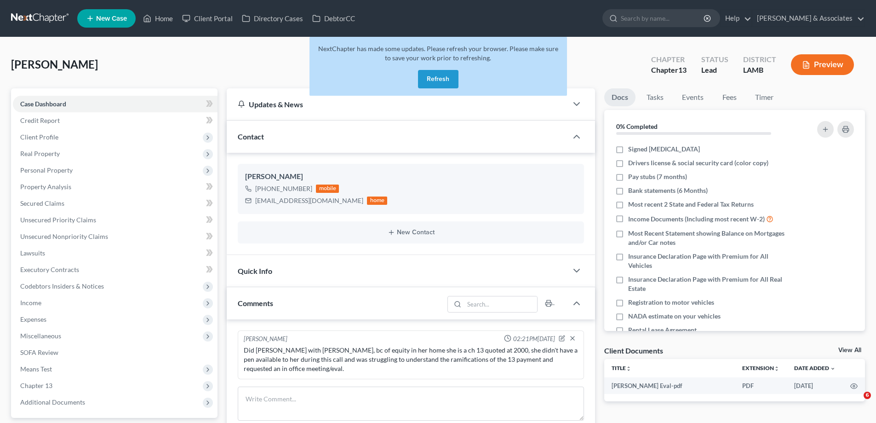 The height and width of the screenshot is (423, 876). I want to click on a: Extensionunfold_more, so click(760, 367).